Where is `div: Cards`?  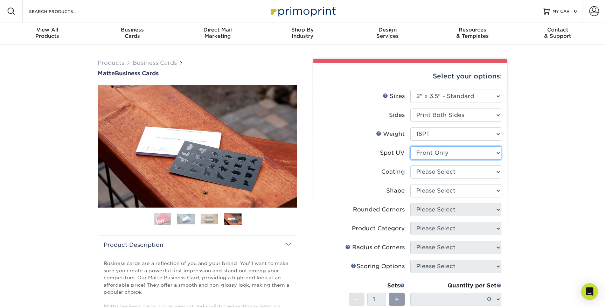 div: Cards is located at coordinates (132, 33).